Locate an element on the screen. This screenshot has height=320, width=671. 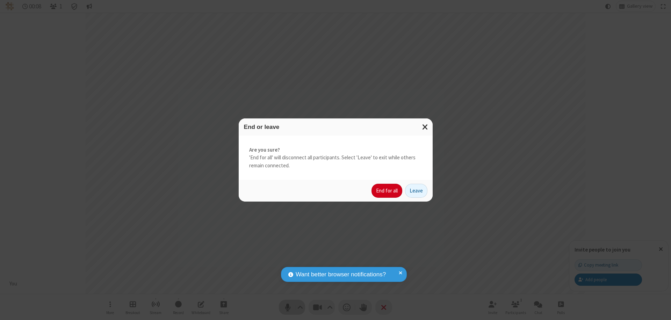
button: Close modal is located at coordinates (425, 127).